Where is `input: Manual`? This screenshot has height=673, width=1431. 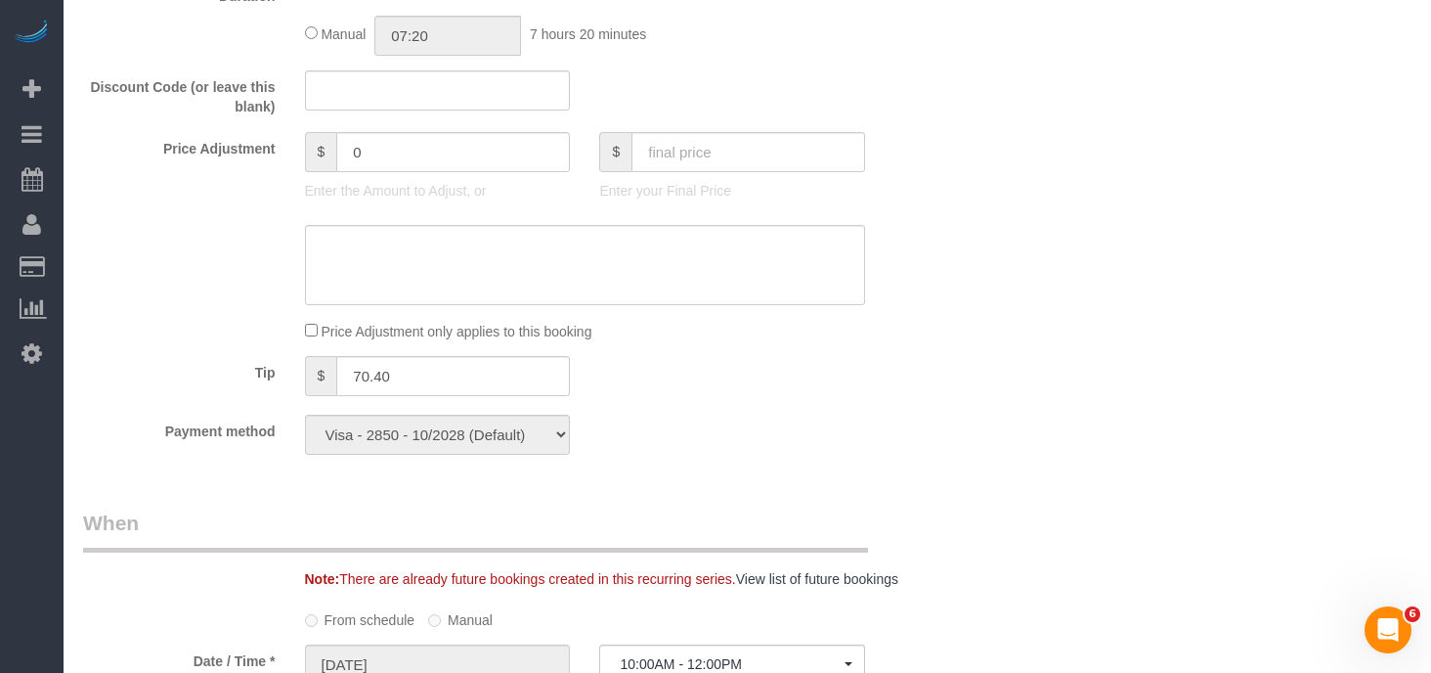 input: Manual is located at coordinates (434, 620).